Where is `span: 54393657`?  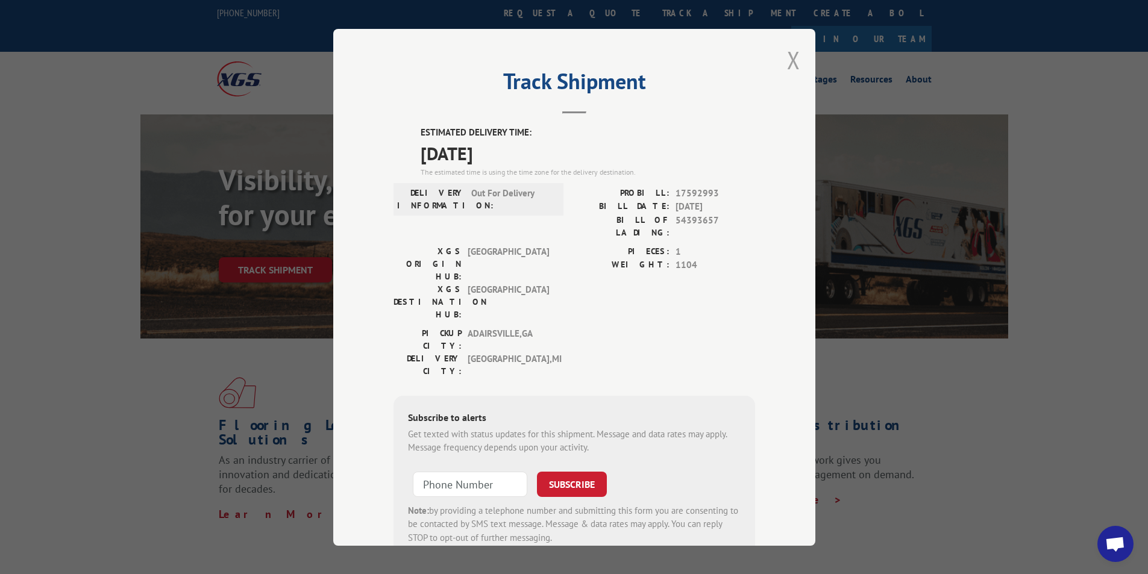 span: 54393657 is located at coordinates (715, 226).